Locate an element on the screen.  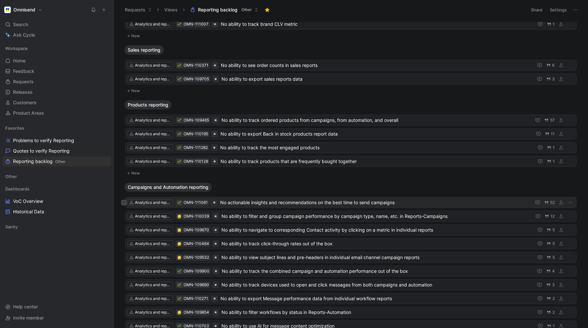
span: 4 is located at coordinates (553, 271).